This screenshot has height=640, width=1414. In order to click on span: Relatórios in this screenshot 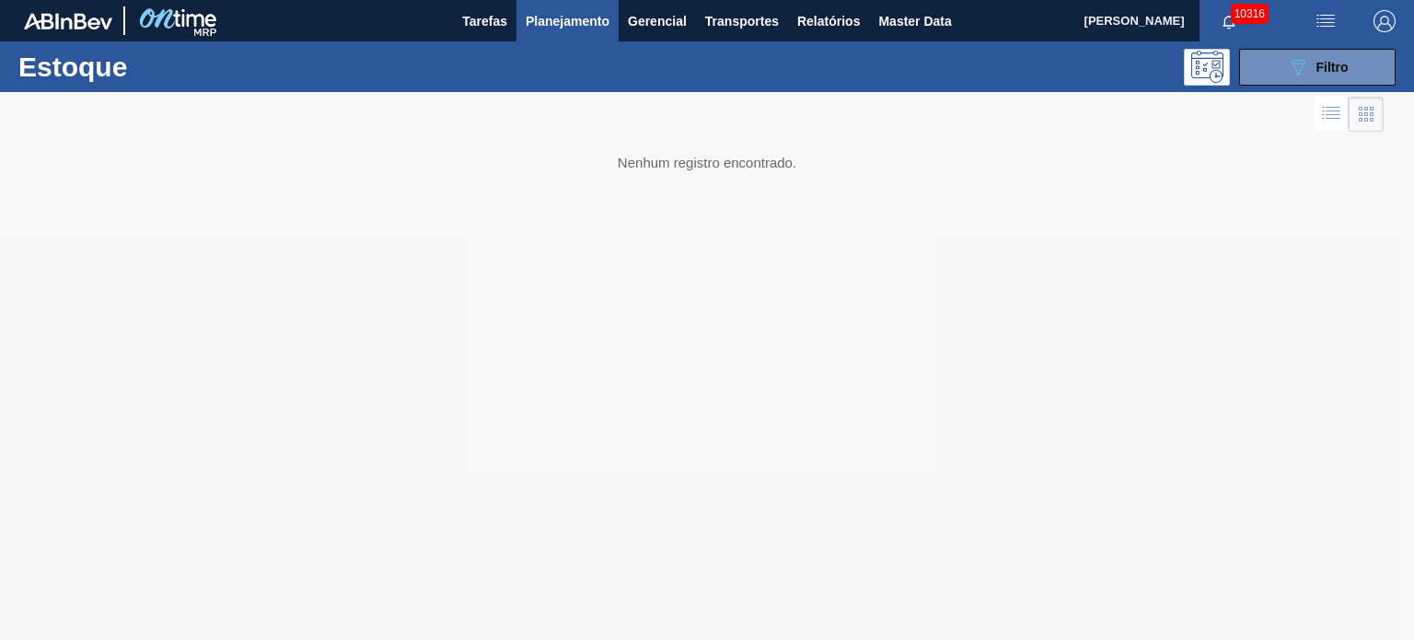, I will do `click(828, 21)`.